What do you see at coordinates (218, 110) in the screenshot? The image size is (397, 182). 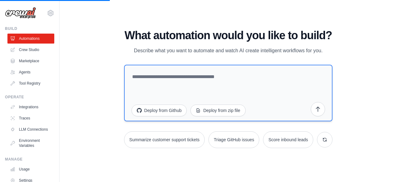 I see `button: Deploy from zip file` at bounding box center [218, 110].